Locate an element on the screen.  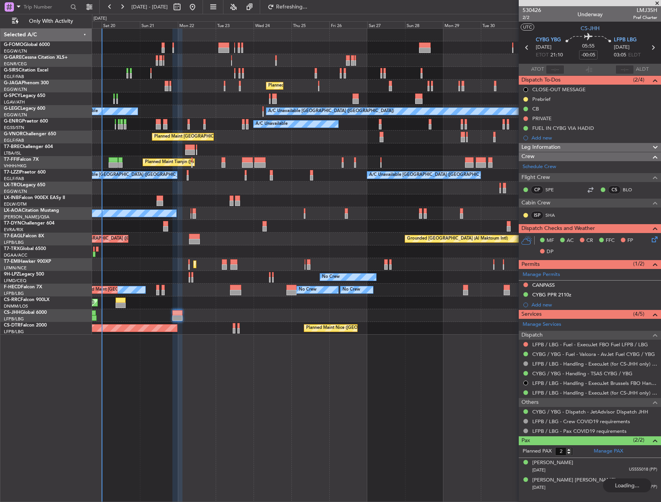
a: F-HECDFalcon 7X is located at coordinates (23, 287).